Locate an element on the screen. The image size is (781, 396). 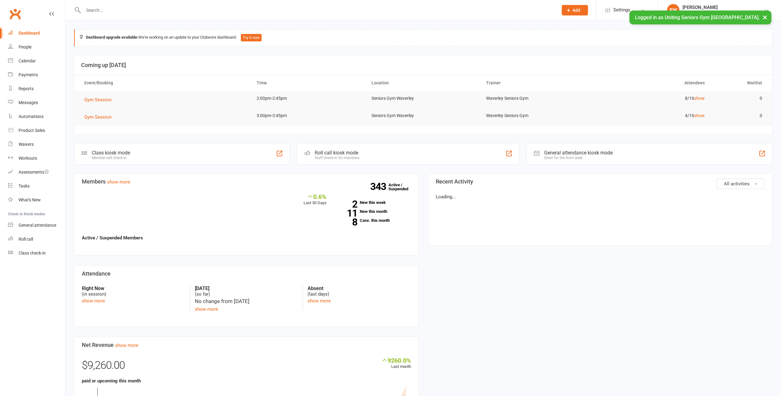
a: What's New is located at coordinates (36, 200).